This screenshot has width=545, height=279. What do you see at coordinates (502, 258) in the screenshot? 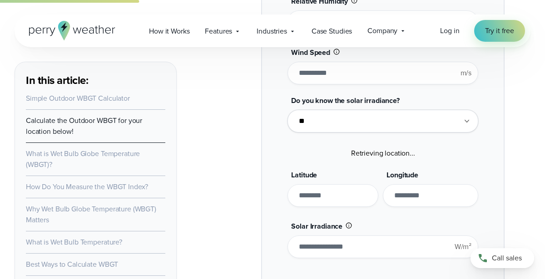
I see `a: Call sales` at bounding box center [502, 258].